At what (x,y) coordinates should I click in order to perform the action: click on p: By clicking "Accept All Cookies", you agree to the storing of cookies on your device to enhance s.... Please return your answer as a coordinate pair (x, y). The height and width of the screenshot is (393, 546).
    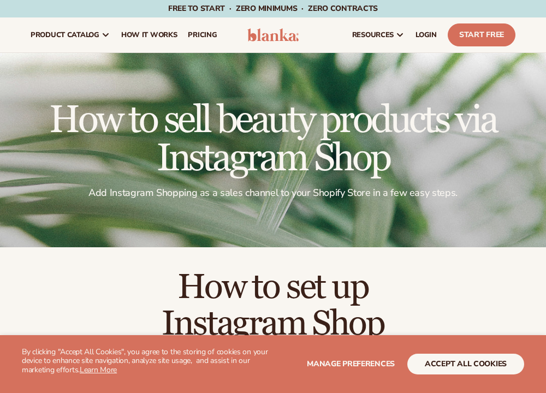
    Looking at the image, I should click on (147, 361).